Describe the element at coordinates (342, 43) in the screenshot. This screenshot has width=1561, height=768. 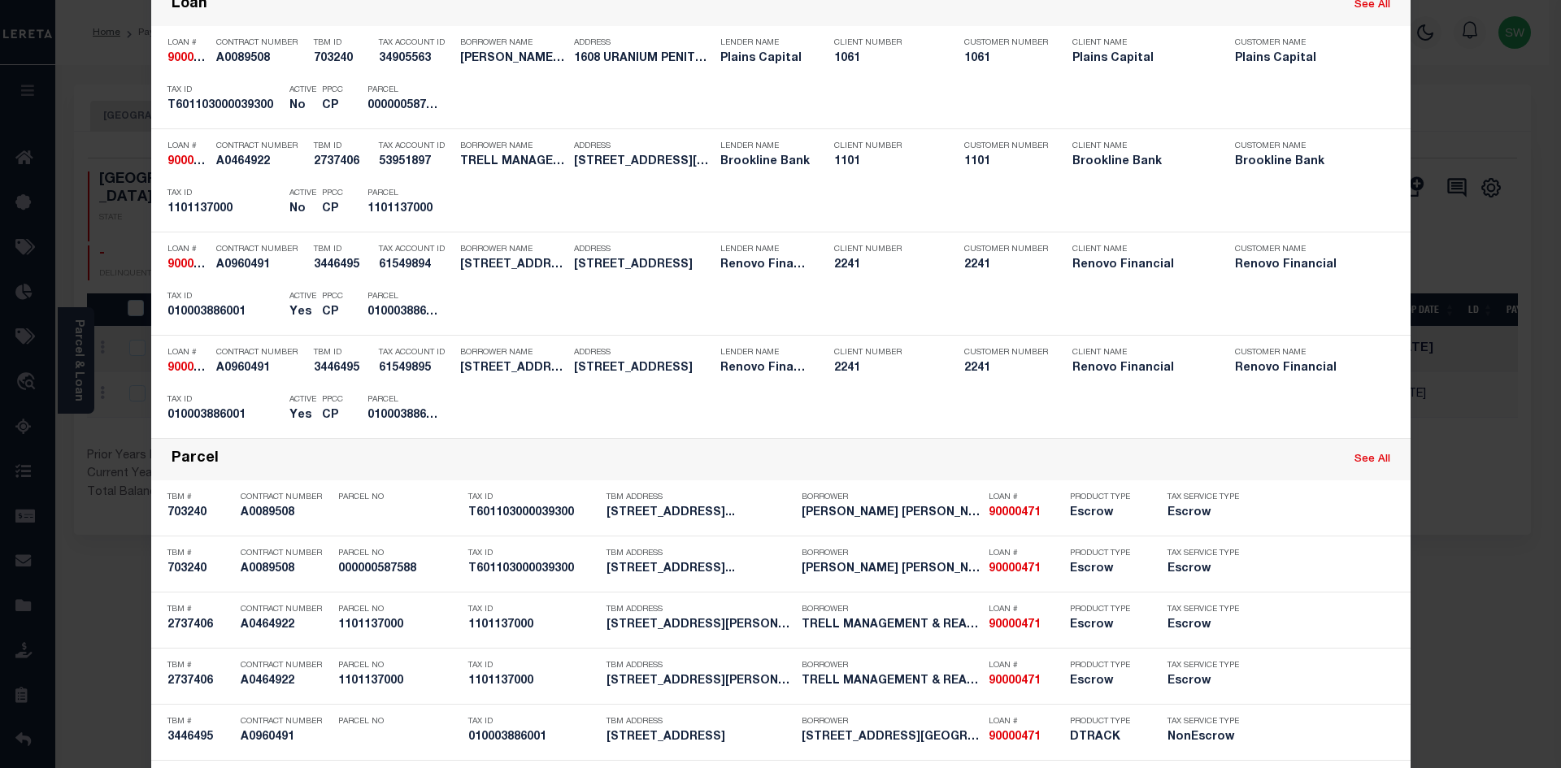
I see `p: TBM ID` at that location.